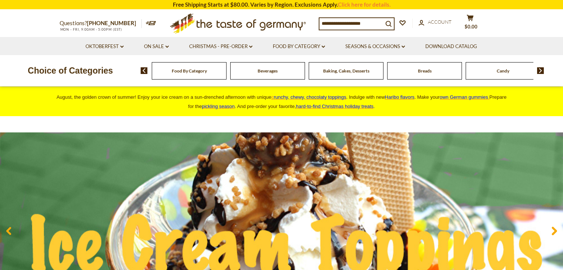 This screenshot has width=563, height=270. Describe the element at coordinates (218, 106) in the screenshot. I see `span: pickling season` at that location.